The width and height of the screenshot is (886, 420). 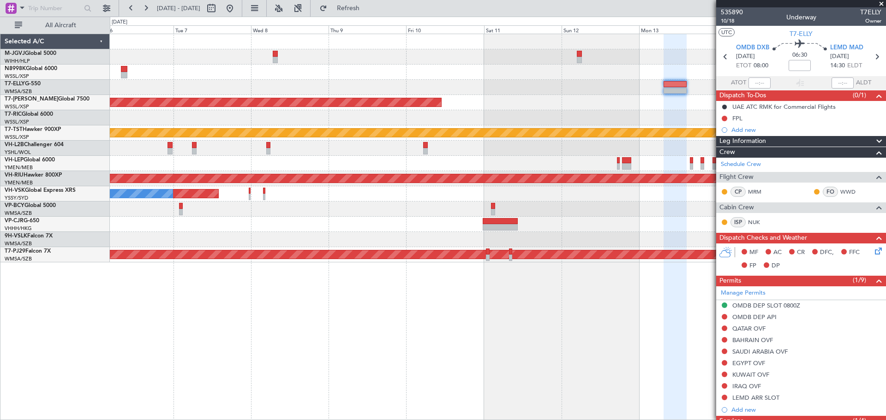 I want to click on div: SAUDI ARABIA OVF, so click(x=760, y=352).